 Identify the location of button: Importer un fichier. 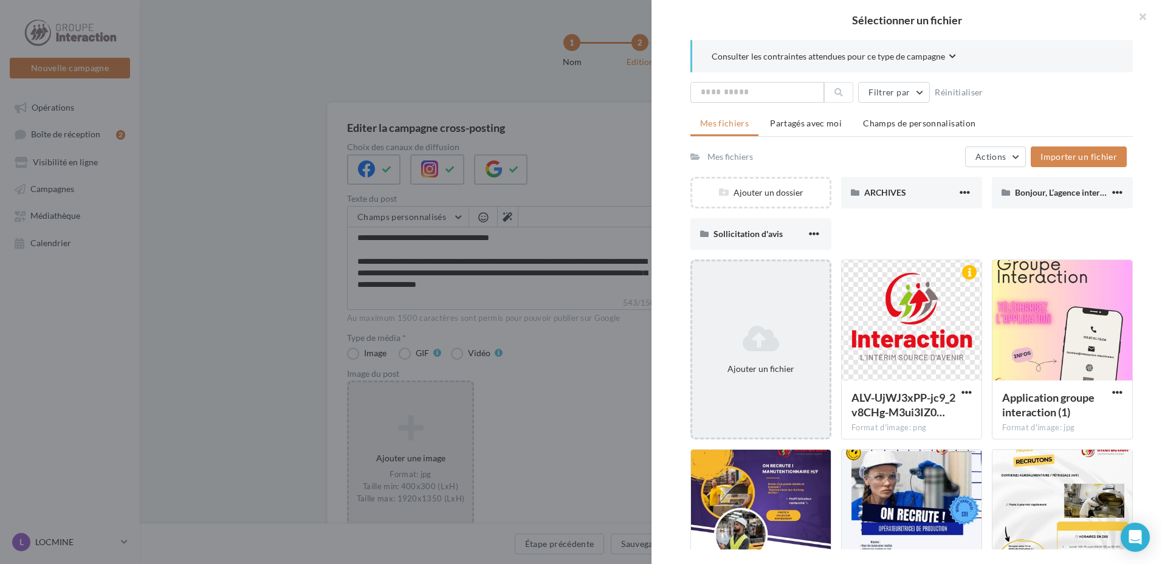
(1079, 157).